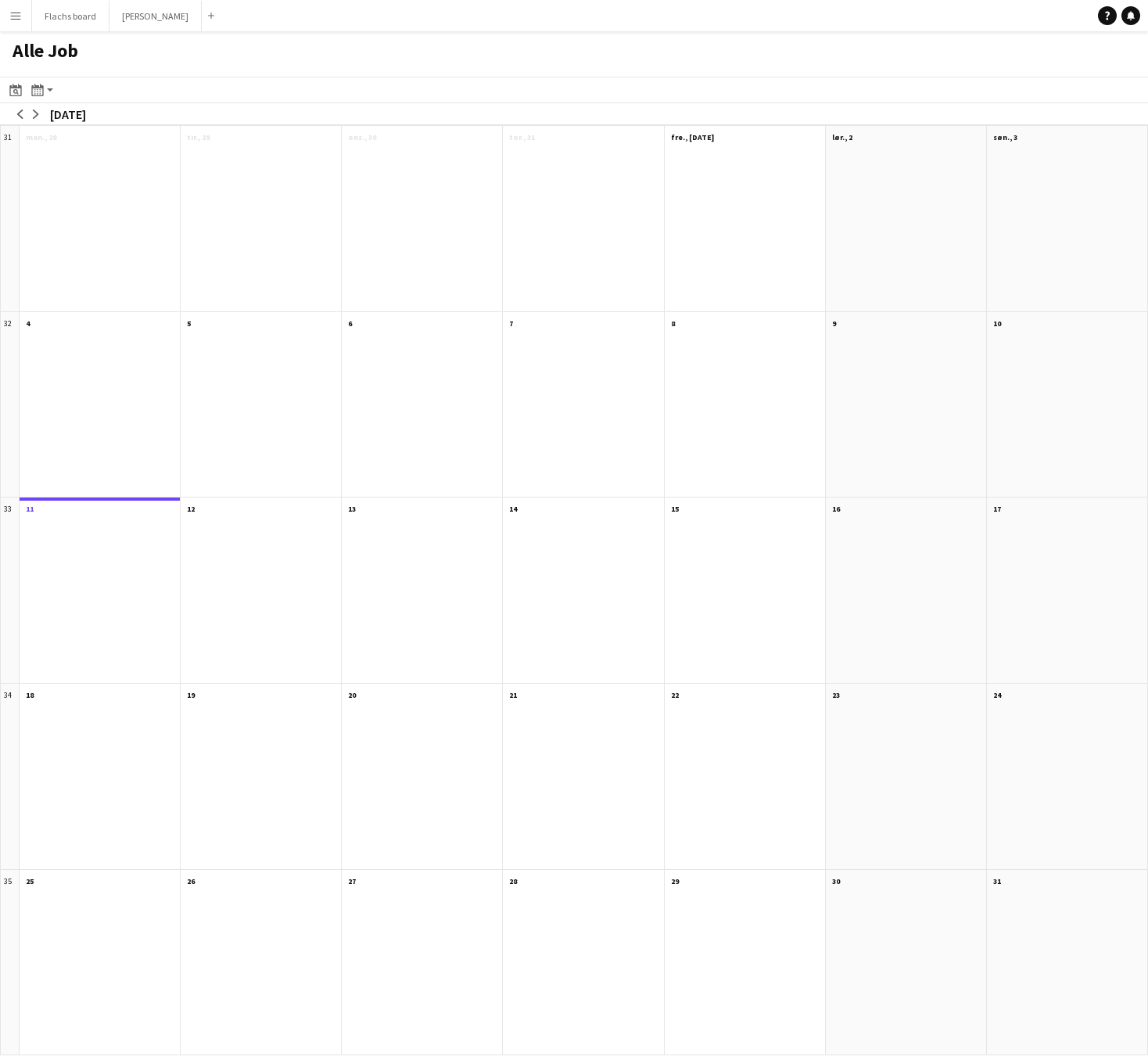  Describe the element at coordinates (350, 323) in the screenshot. I see `span: 6` at that location.